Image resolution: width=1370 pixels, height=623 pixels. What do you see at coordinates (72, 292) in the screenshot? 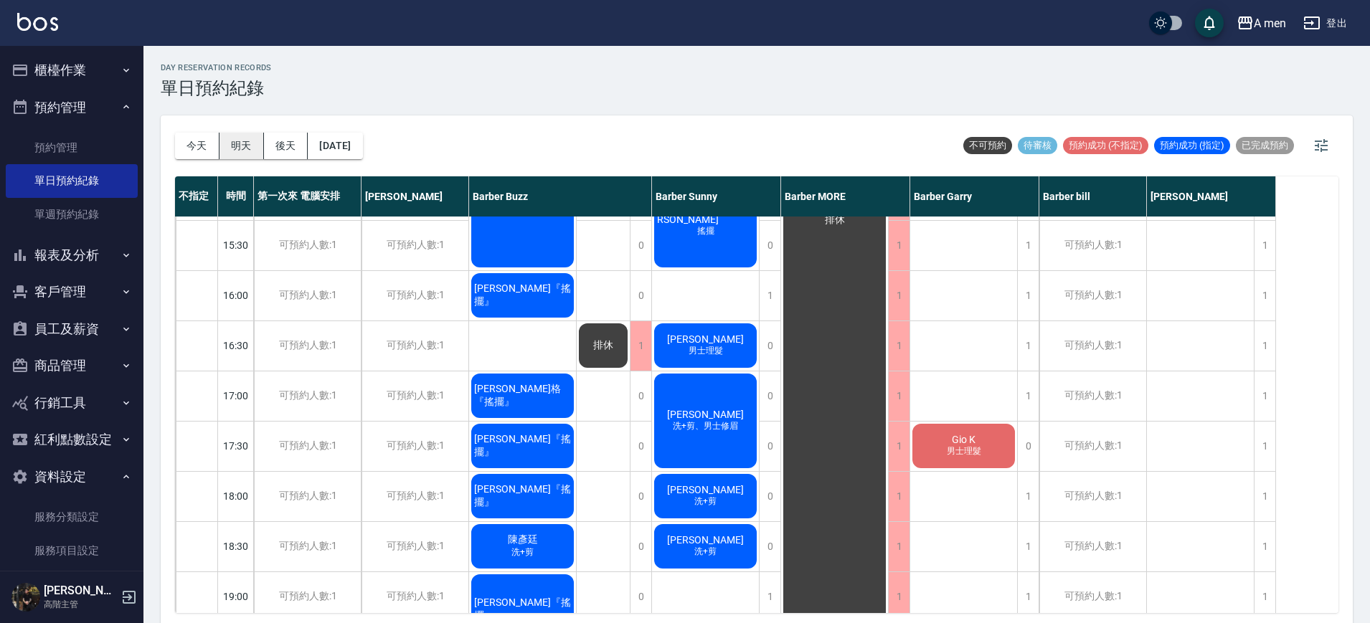
I see `button: 客戶管理` at bounding box center [72, 292].